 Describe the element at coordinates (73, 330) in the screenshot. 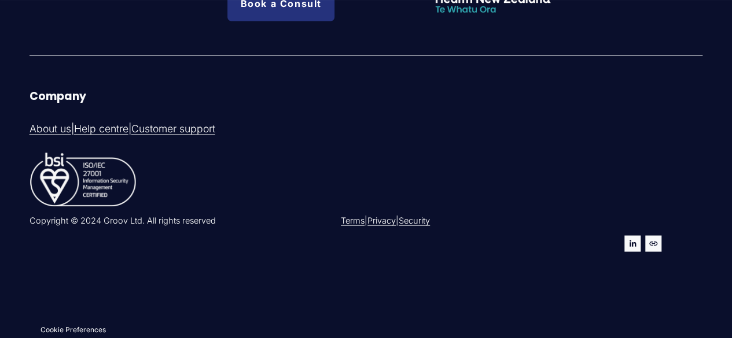

I see `section: Manage previously selected cookie options` at that location.